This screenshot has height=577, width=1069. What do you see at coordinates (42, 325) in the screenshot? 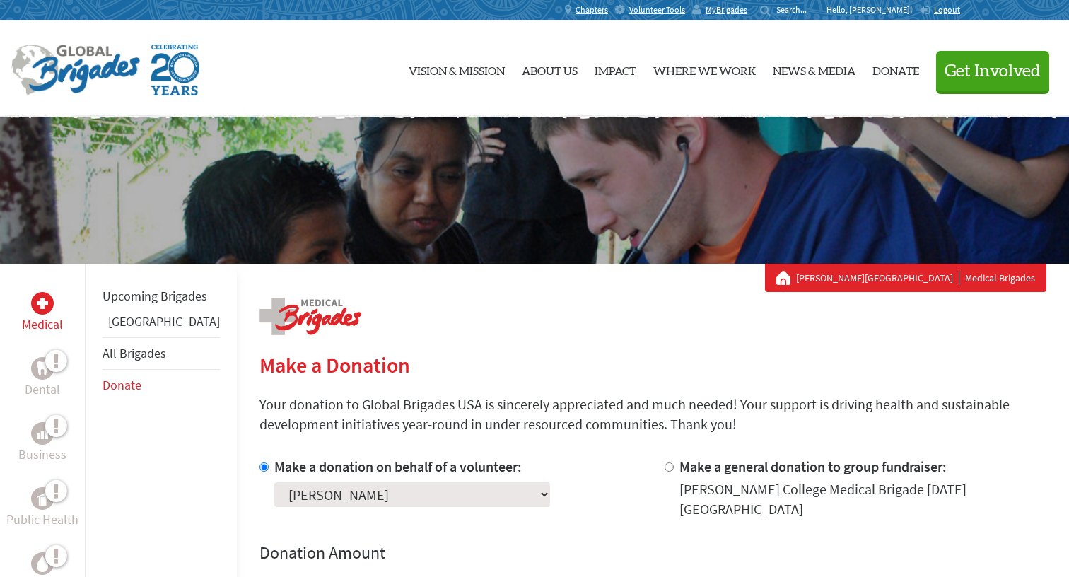
I see `p: Medical` at bounding box center [42, 325].